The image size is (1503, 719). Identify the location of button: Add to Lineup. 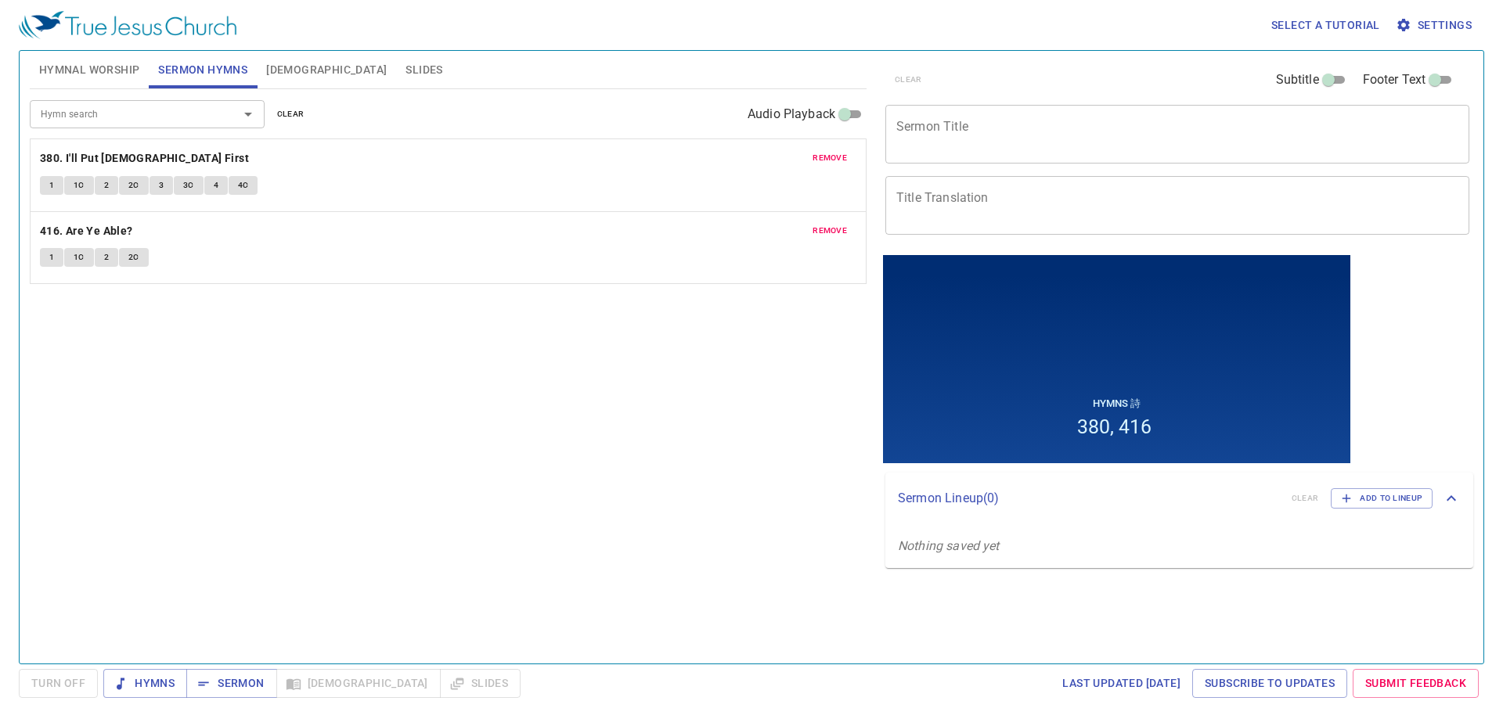
(1382, 499).